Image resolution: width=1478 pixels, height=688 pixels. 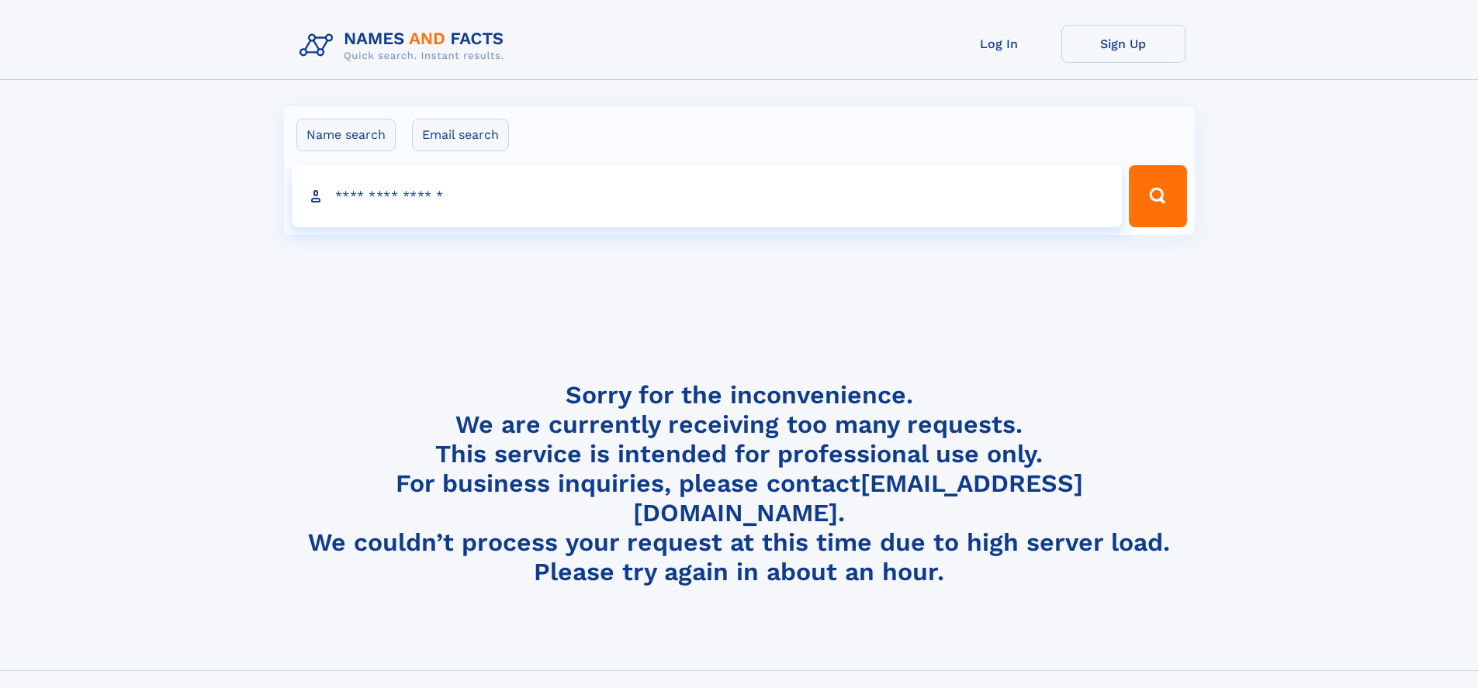 I want to click on a: Sign Up, so click(x=1123, y=43).